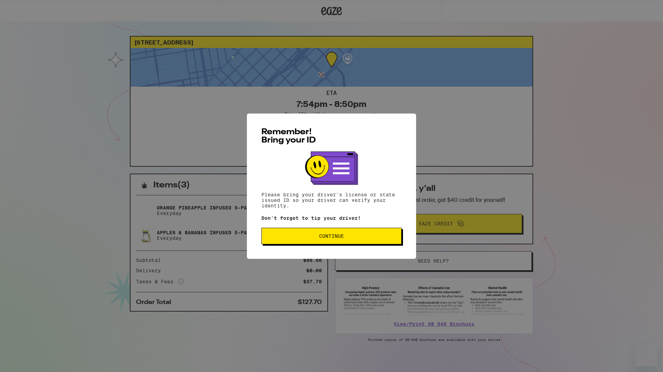 Image resolution: width=663 pixels, height=372 pixels. I want to click on p: Don't forget to tip your driver!, so click(331, 218).